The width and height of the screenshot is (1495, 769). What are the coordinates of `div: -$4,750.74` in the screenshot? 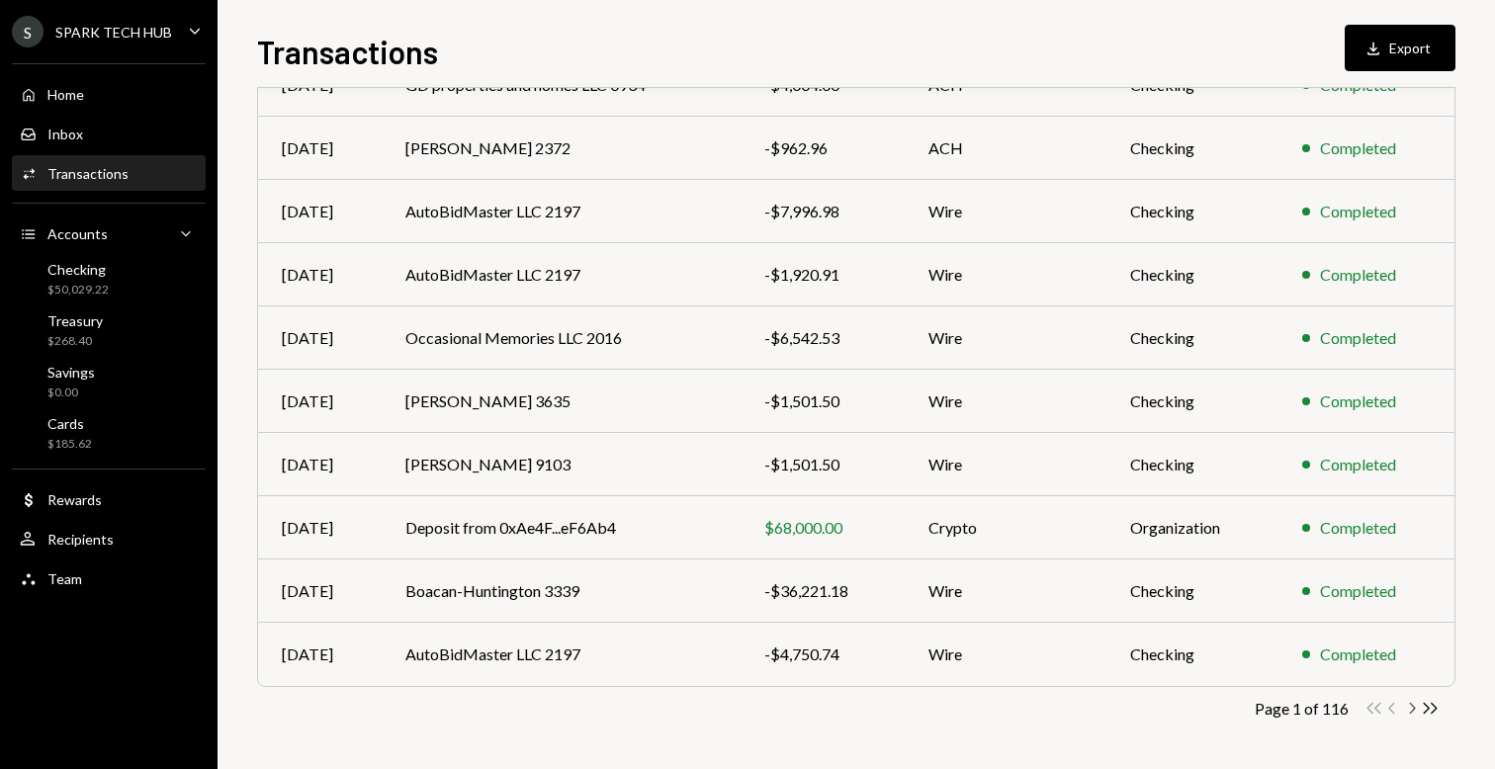 It's located at (823, 655).